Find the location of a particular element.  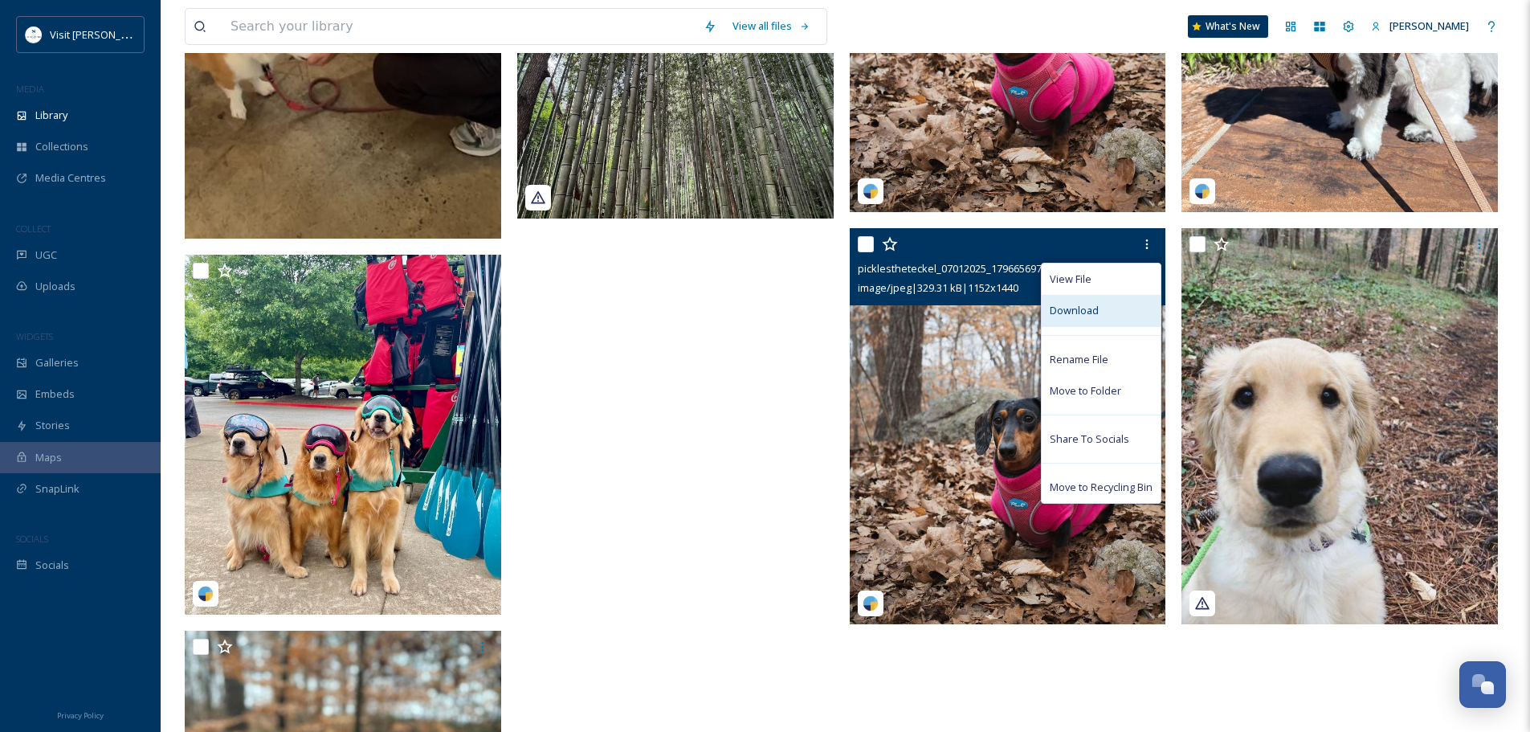

img: goldenadventures_of_archie_07012025_2790379917411976974.jpg is located at coordinates (1340, 426).